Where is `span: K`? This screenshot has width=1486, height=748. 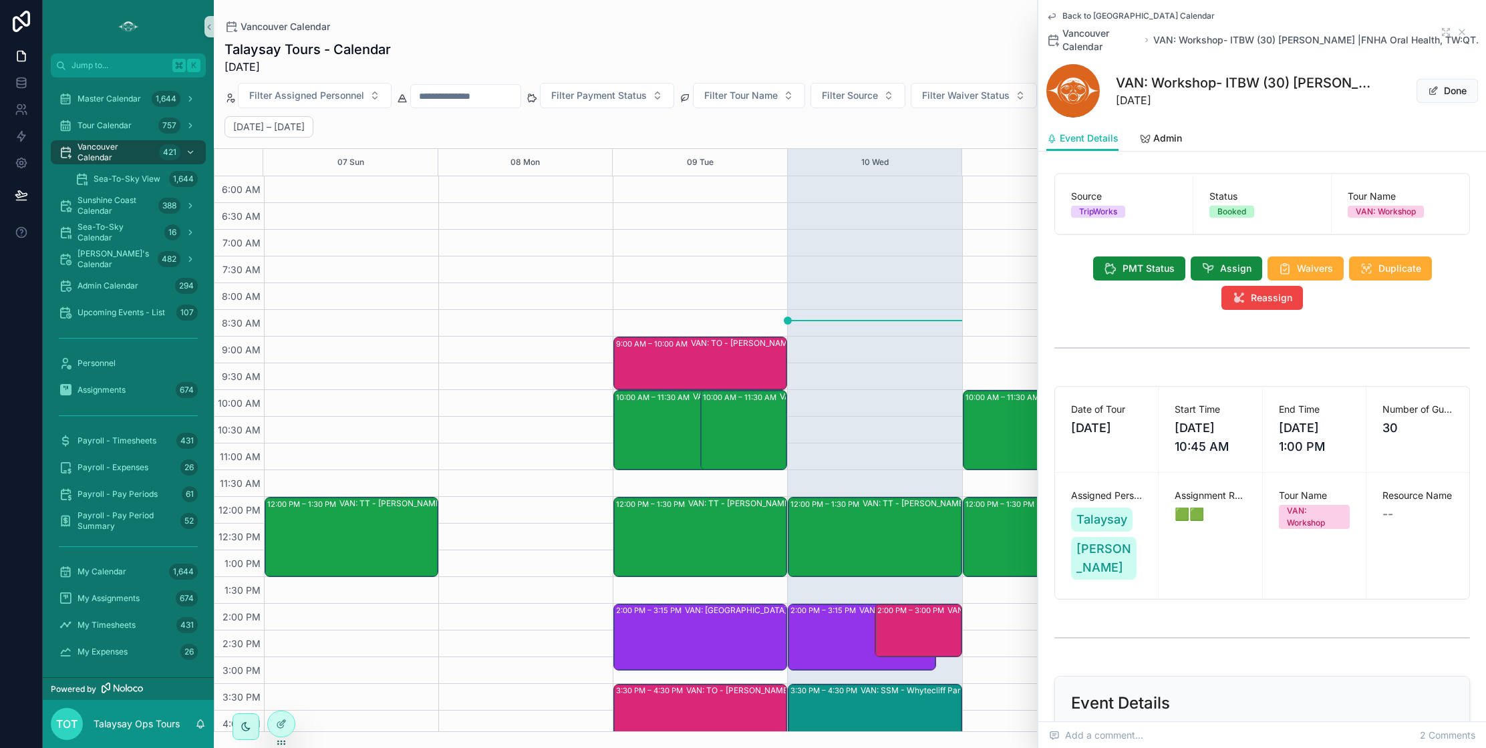 span: K is located at coordinates (194, 65).